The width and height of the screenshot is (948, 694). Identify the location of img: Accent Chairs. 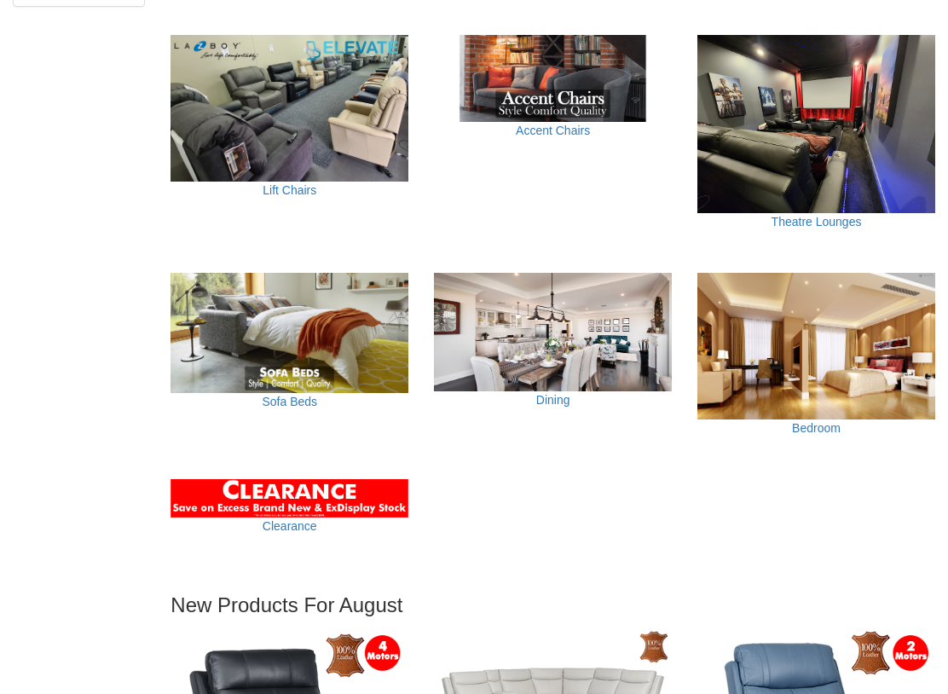
(553, 78).